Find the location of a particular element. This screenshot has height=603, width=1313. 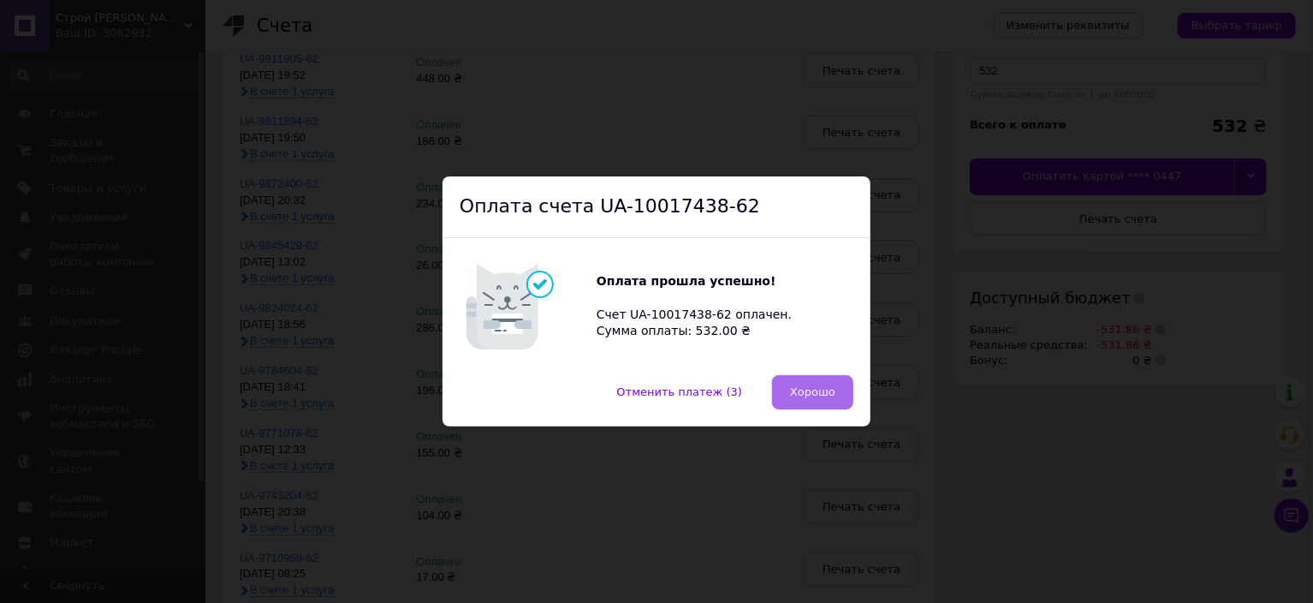

div: Счет UA-10017438-62 оплачен. Сумма оплаты: 532.00 ₴ is located at coordinates (700, 307).